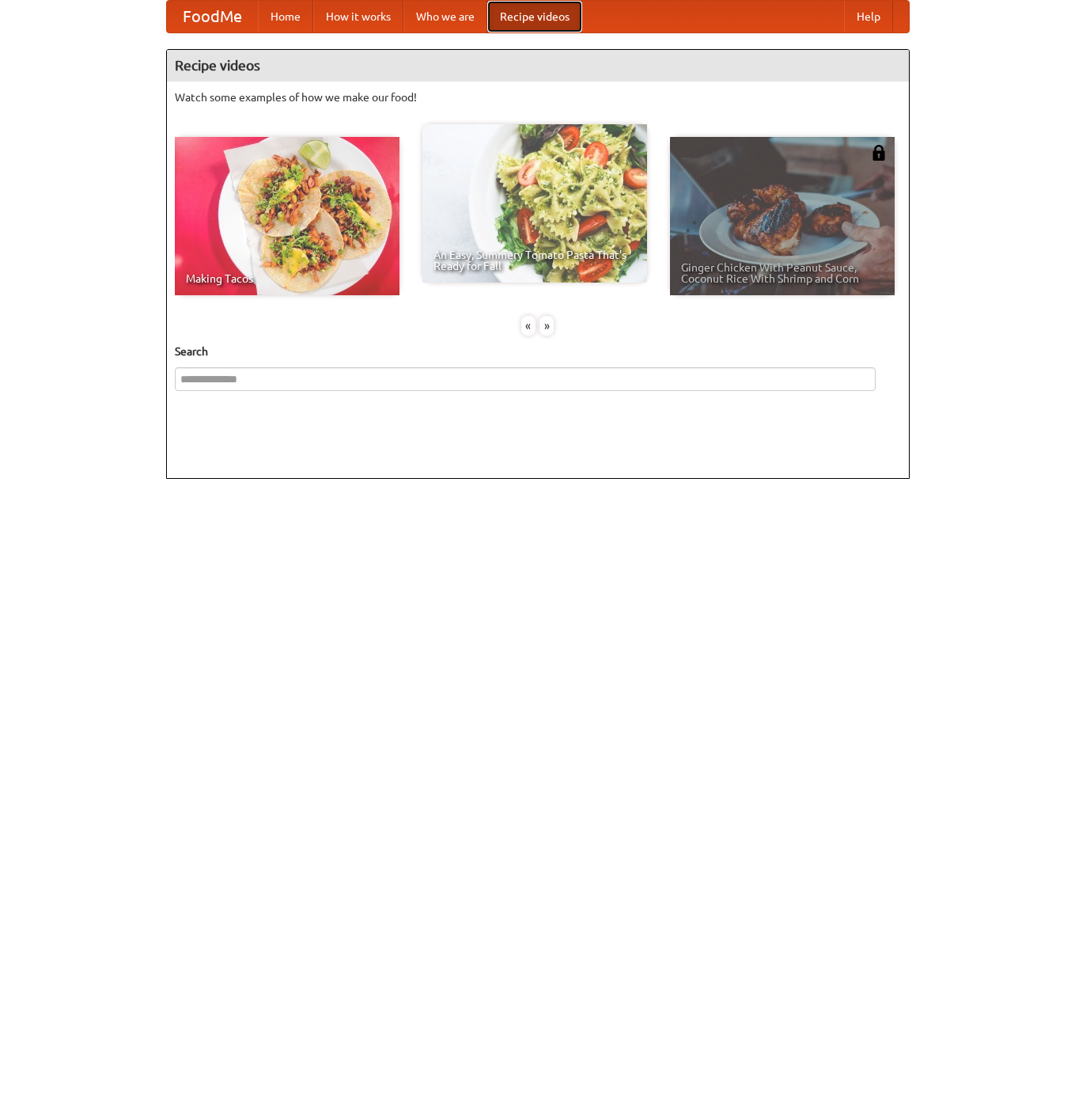  What do you see at coordinates (879, 153) in the screenshot?
I see `img: 483408.png` at bounding box center [879, 153].